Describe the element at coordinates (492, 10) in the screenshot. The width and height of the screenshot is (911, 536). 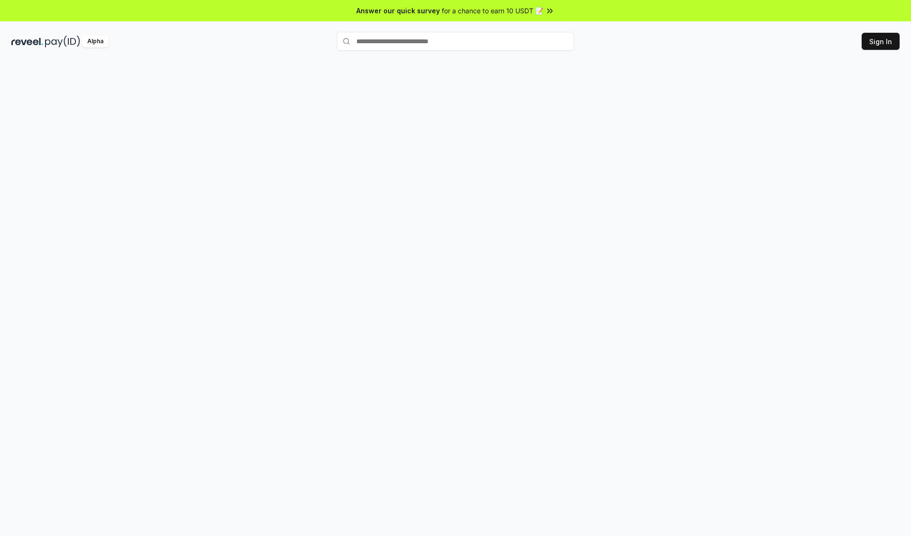
I see `span: for a chance to earn 10 USDT 📝` at that location.